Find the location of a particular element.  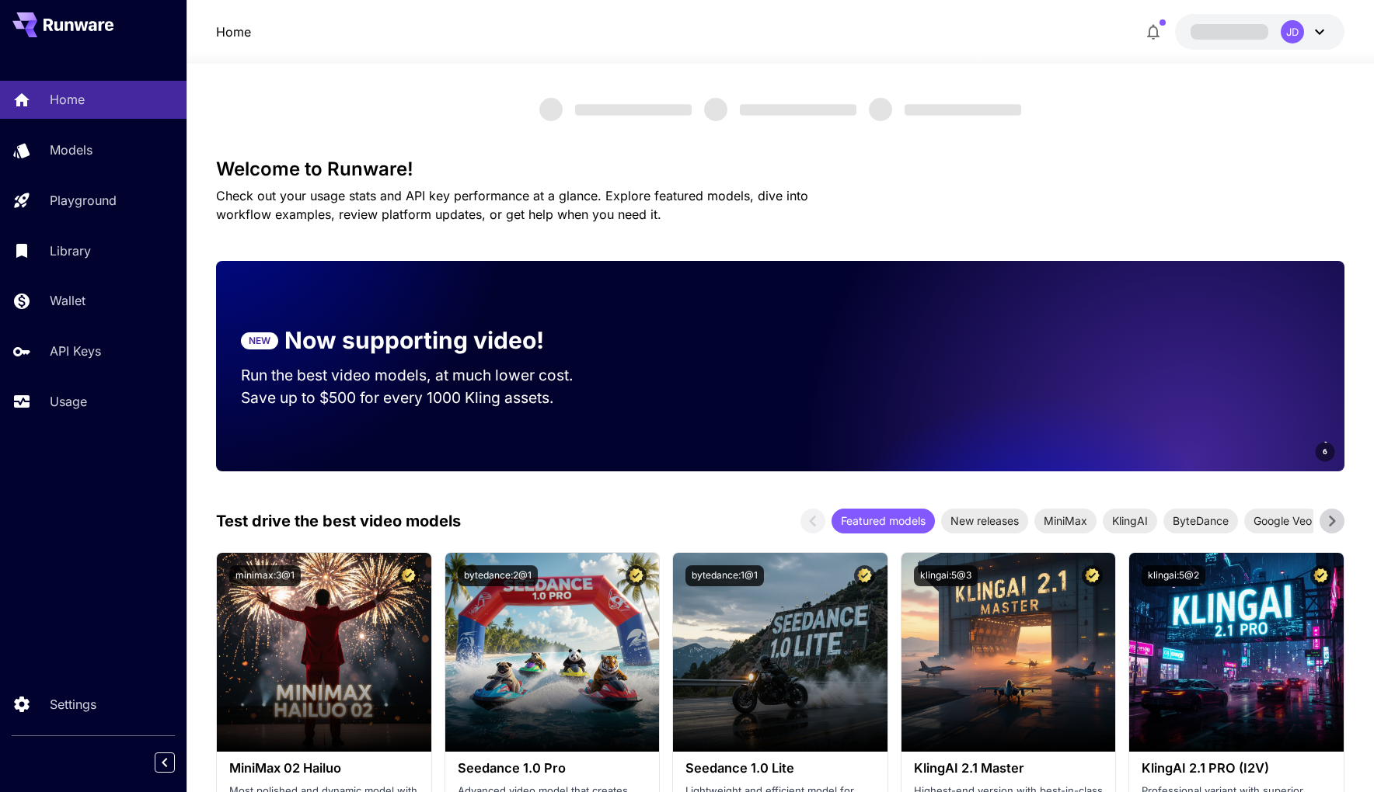

p: Run the best video models, at much lower cost. is located at coordinates (422, 375).